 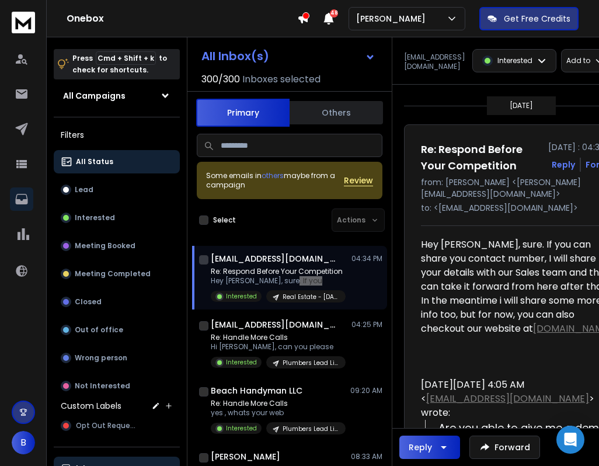 I want to click on p: Out of office, so click(x=99, y=330).